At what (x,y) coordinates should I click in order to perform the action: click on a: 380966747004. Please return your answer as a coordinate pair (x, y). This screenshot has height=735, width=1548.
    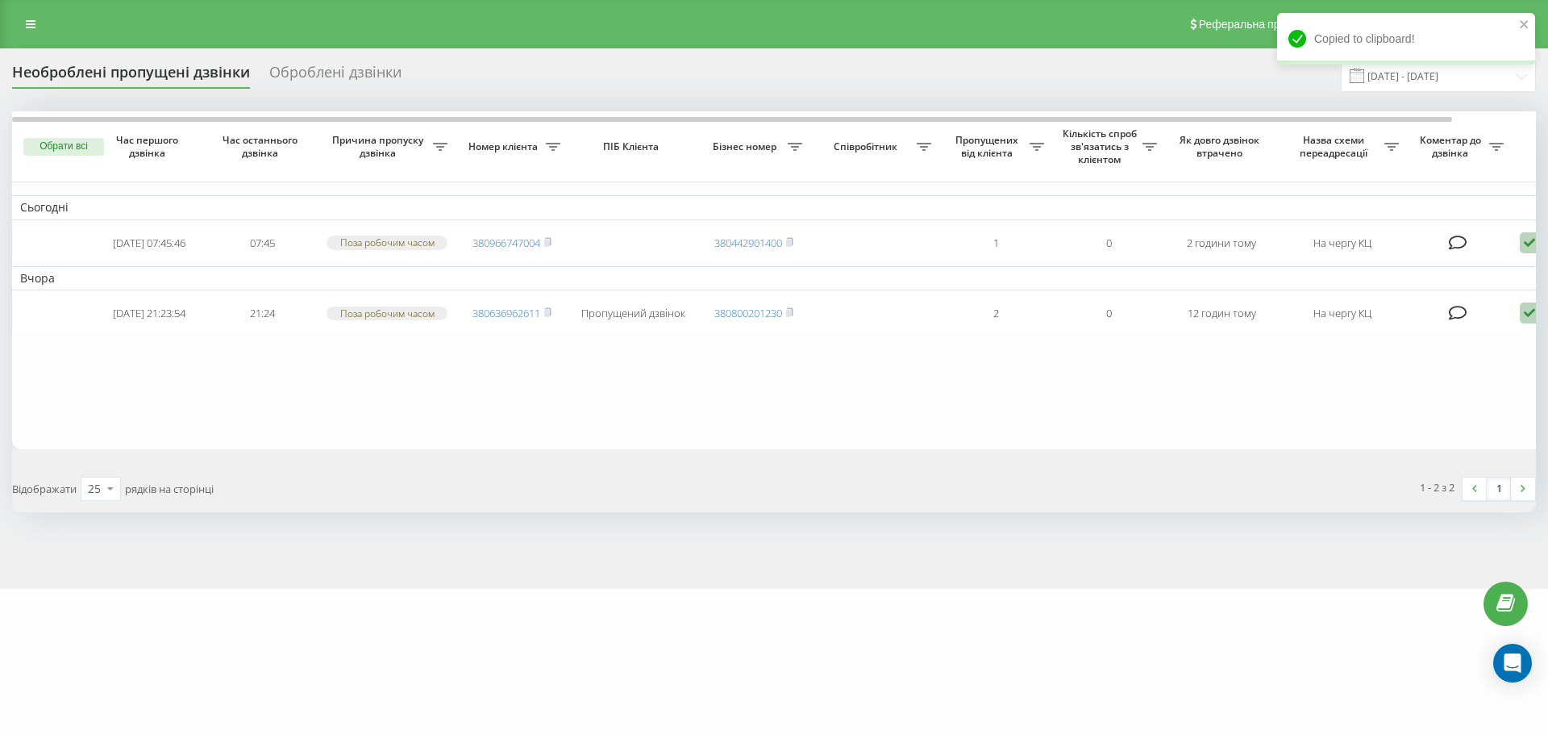
    Looking at the image, I should click on (506, 243).